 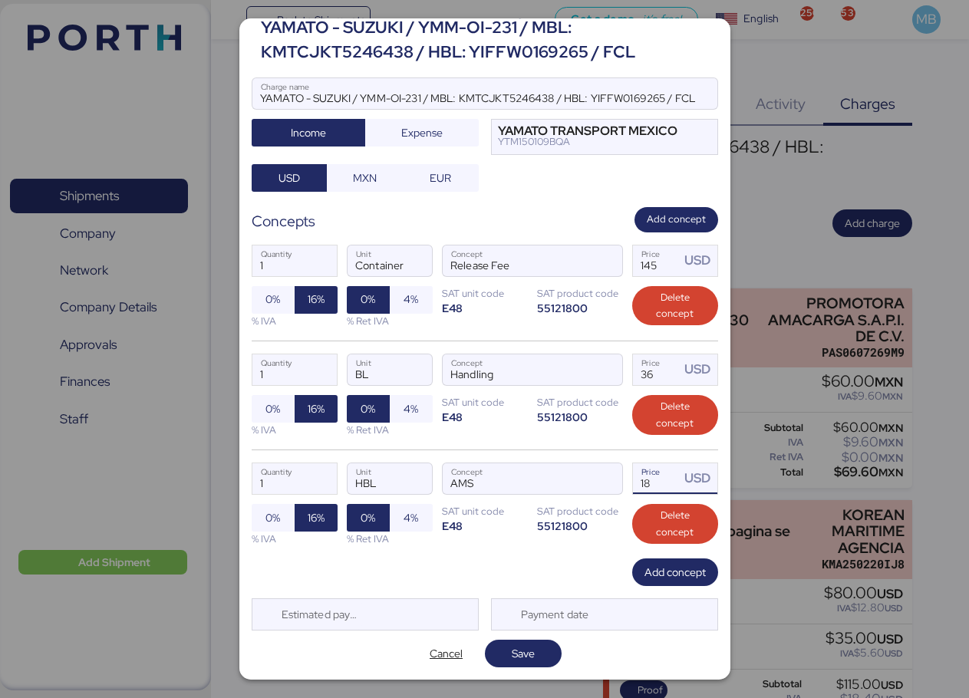 What do you see at coordinates (523, 653) in the screenshot?
I see `span: Save` at bounding box center [523, 653].